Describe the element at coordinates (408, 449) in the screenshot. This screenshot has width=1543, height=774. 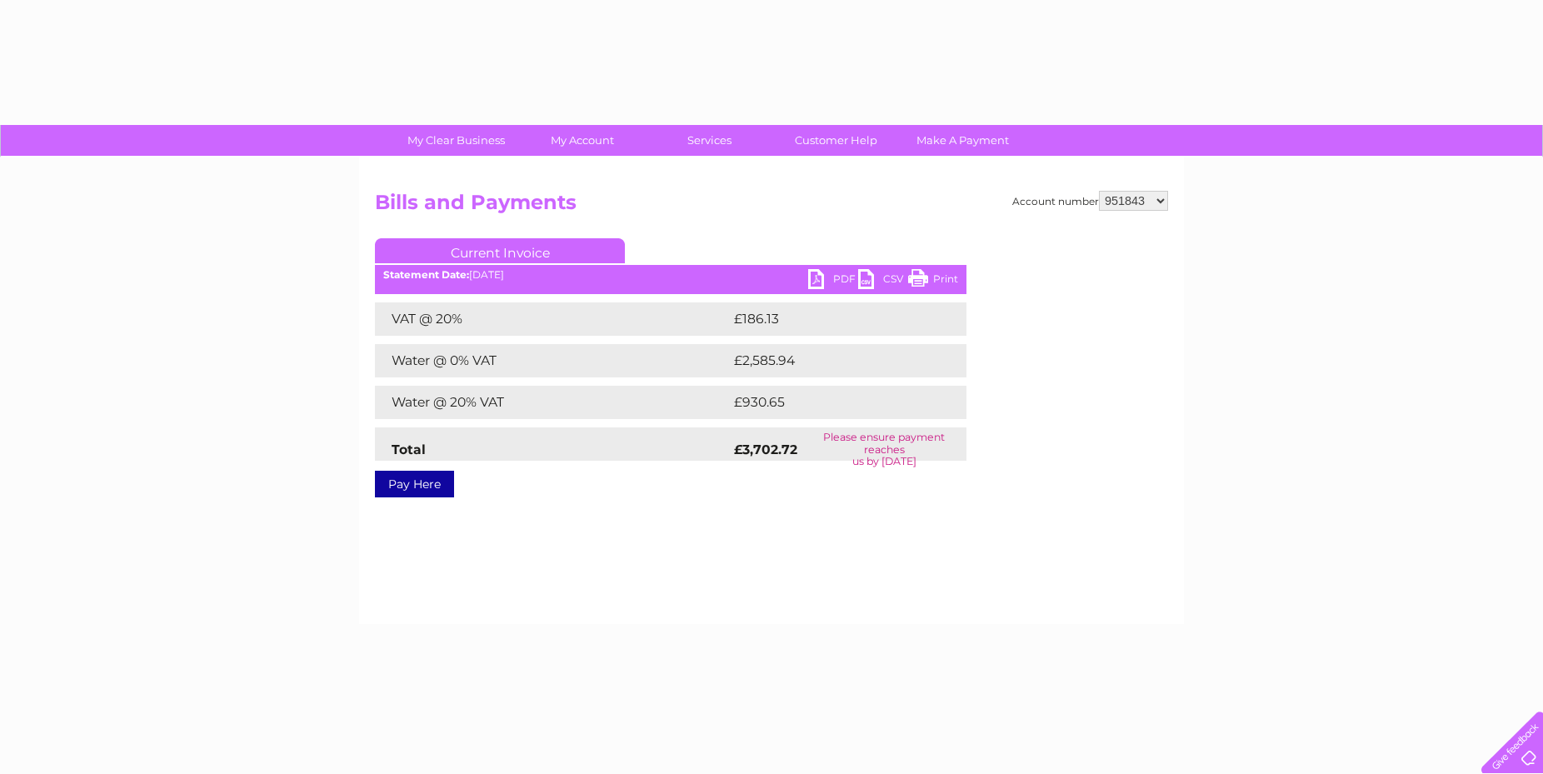
I see `strong: Total` at that location.